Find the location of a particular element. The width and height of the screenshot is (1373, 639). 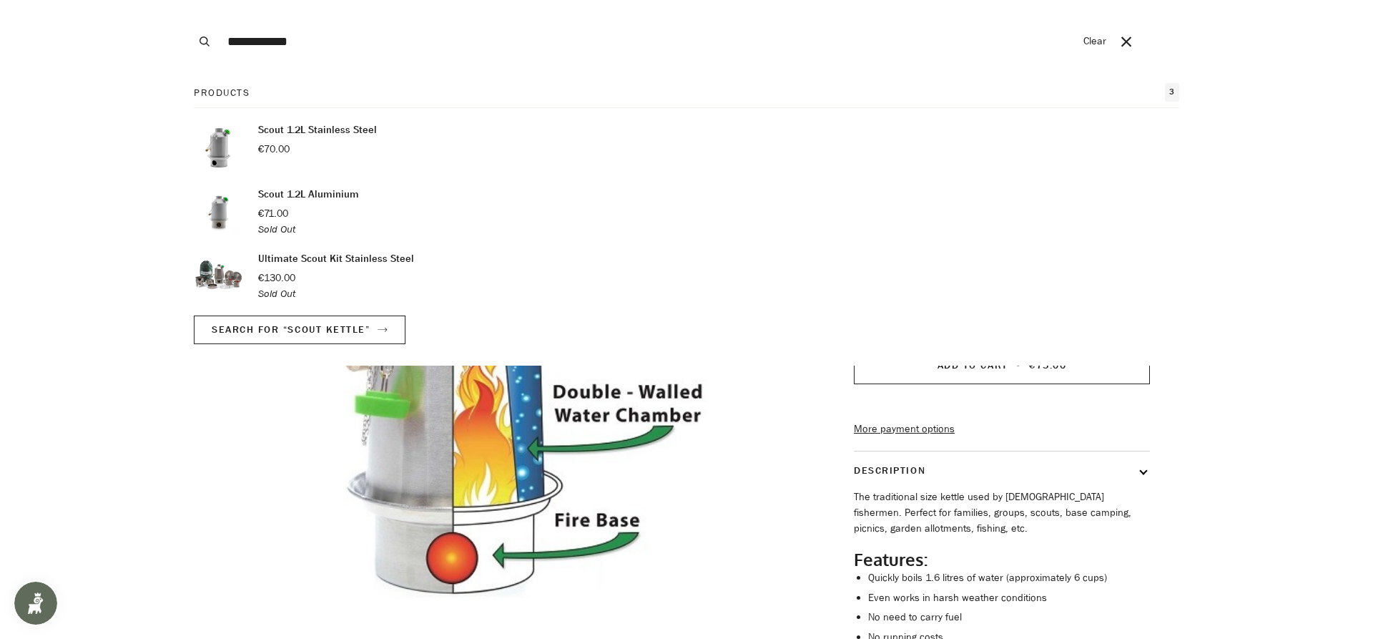

p: Products is located at coordinates (222, 92).